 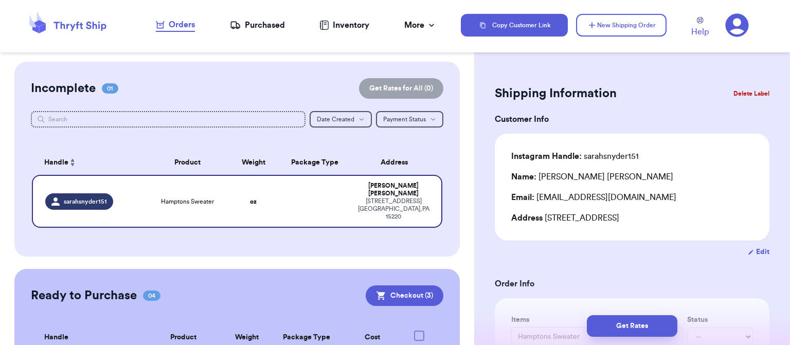 I want to click on button: New Shipping Order, so click(x=621, y=25).